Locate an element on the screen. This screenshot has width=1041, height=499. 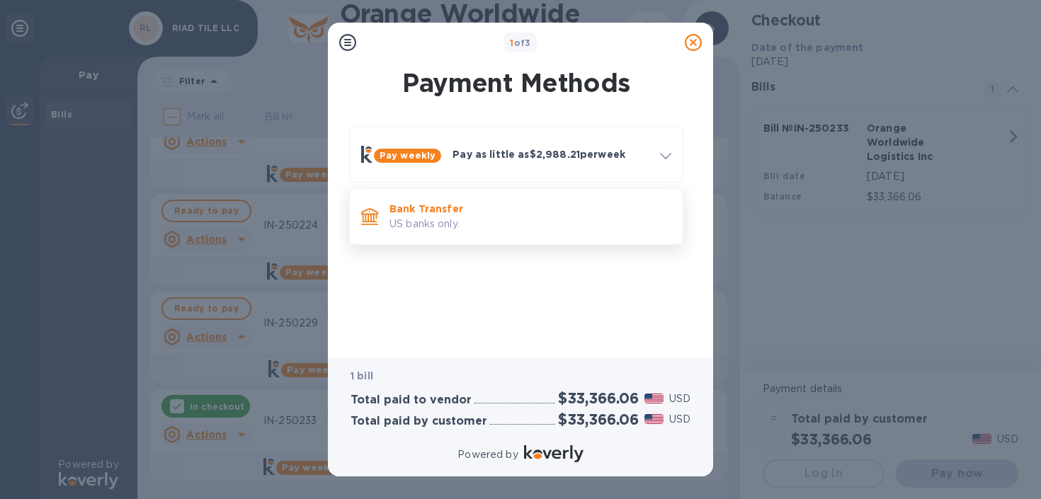
p: US banks only. is located at coordinates (530, 224).